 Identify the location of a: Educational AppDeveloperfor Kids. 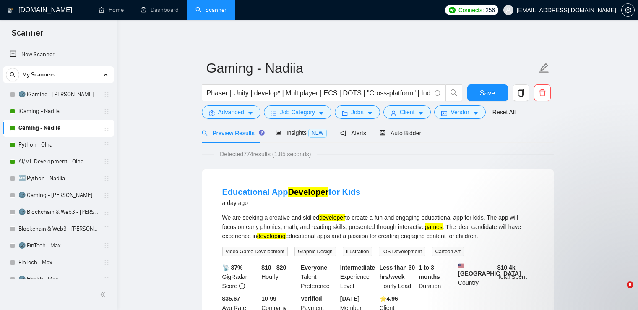
(291, 192).